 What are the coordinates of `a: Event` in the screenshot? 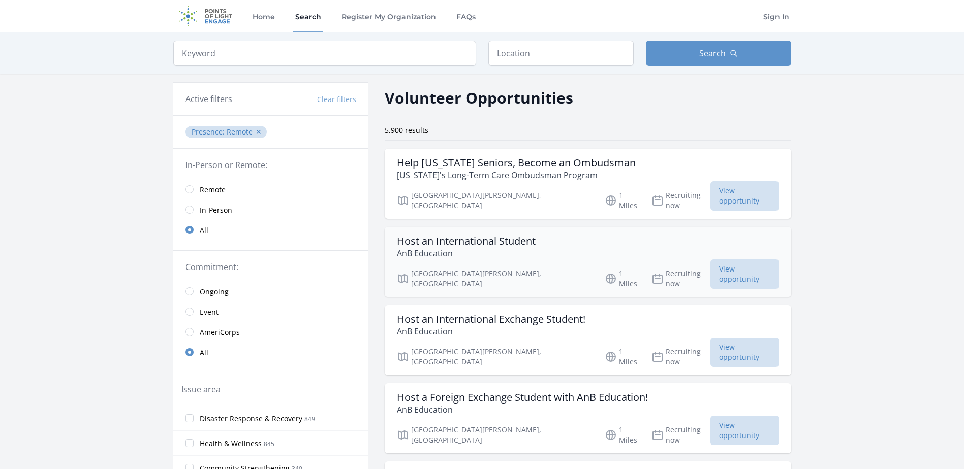 It's located at (271, 312).